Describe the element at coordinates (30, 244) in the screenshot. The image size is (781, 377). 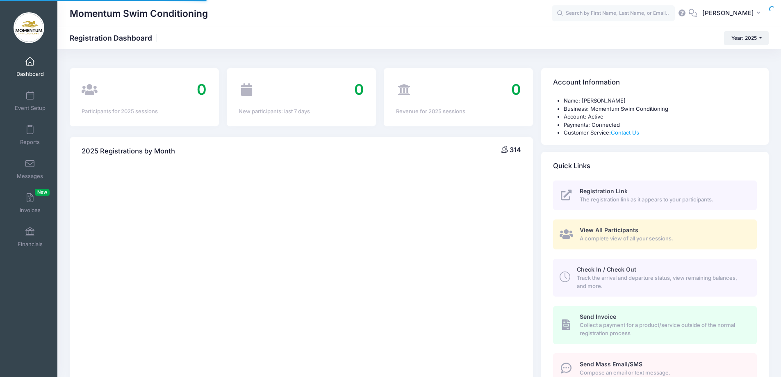
I see `span: Financials` at that location.